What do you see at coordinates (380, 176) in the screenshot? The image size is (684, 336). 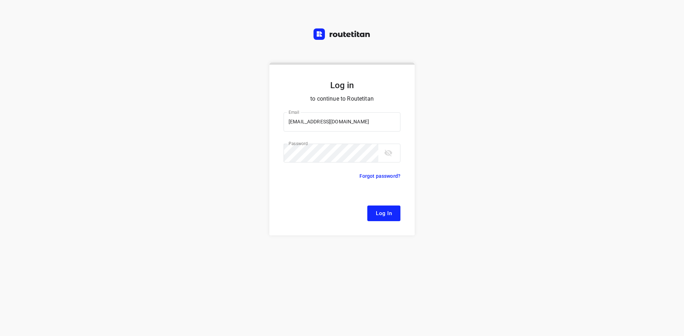 I see `p: Forgot password?` at bounding box center [380, 176].